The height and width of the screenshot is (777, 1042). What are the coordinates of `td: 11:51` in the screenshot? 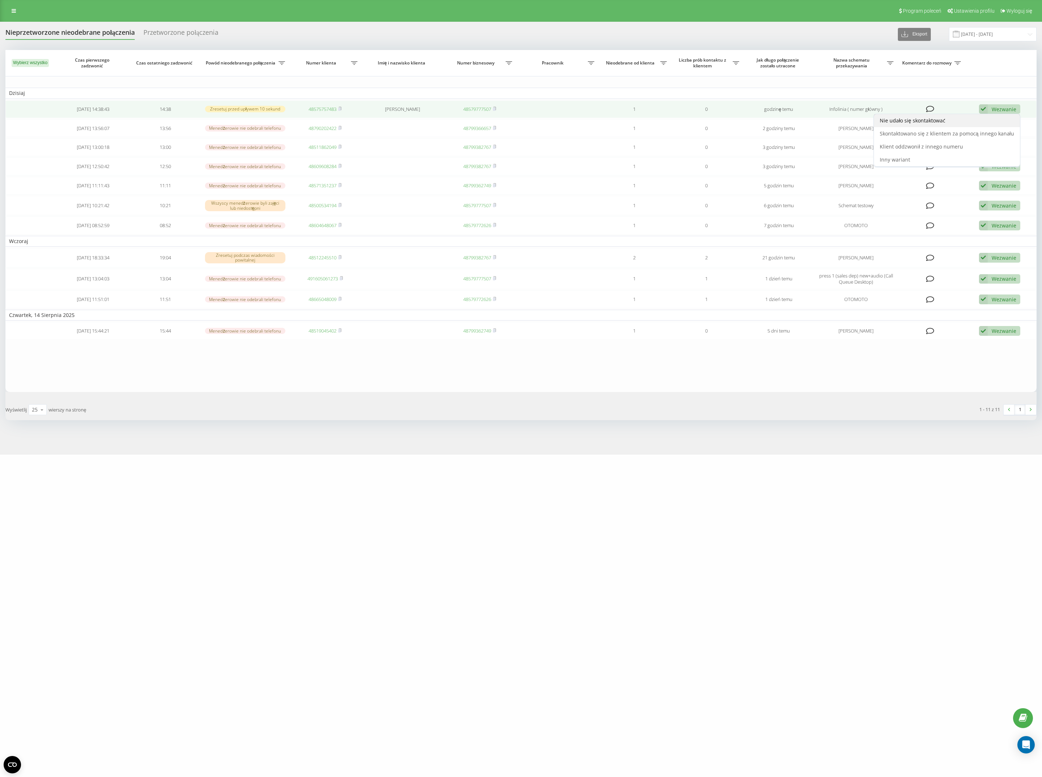 It's located at (165, 299).